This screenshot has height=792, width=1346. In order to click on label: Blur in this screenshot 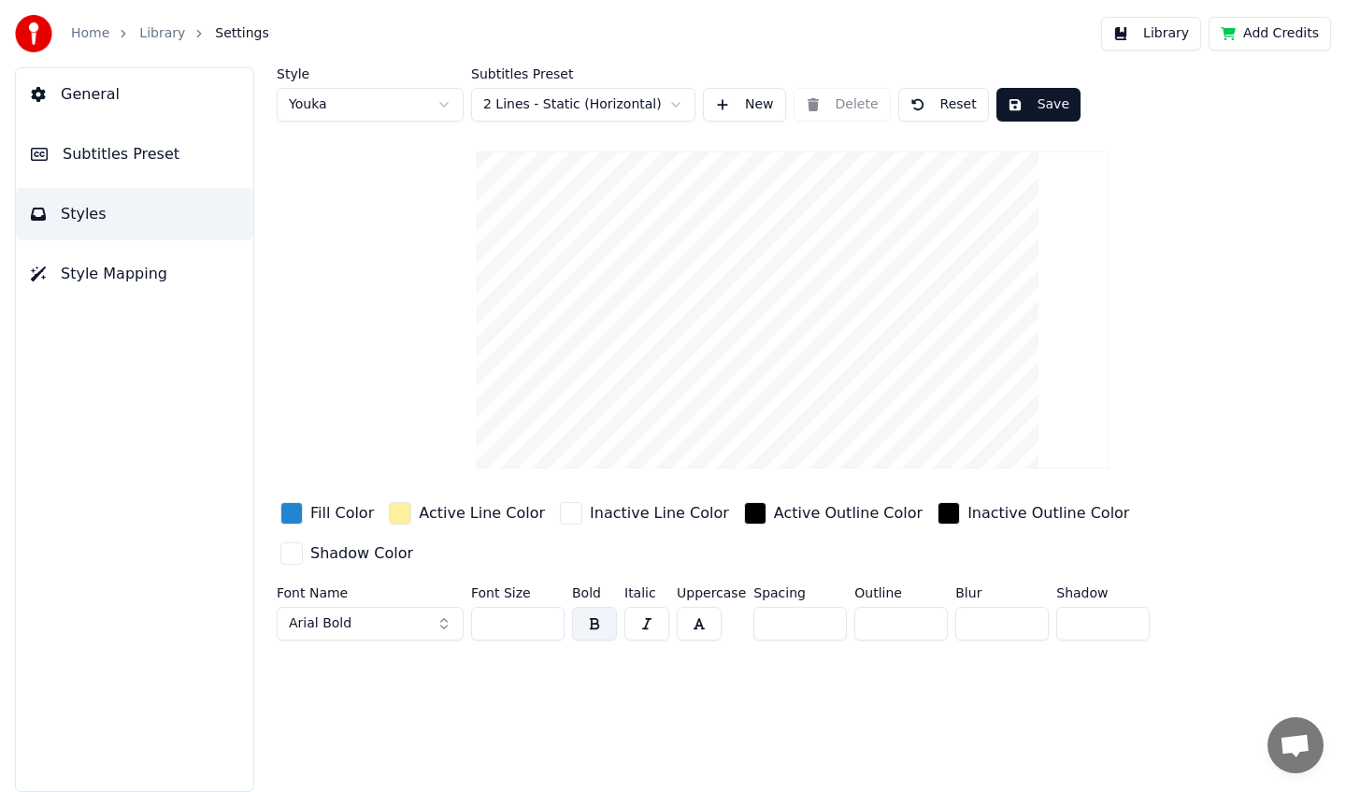, I will do `click(1002, 593)`.